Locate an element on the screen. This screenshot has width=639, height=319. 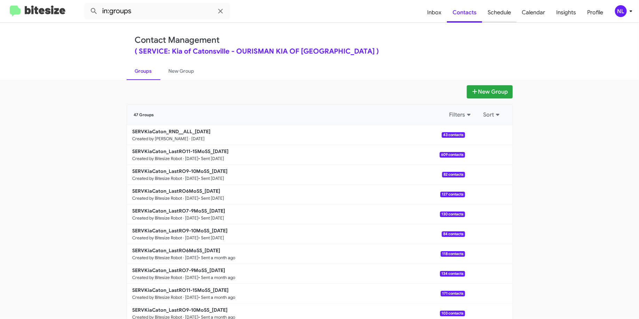
span: Calendar is located at coordinates (533, 13).